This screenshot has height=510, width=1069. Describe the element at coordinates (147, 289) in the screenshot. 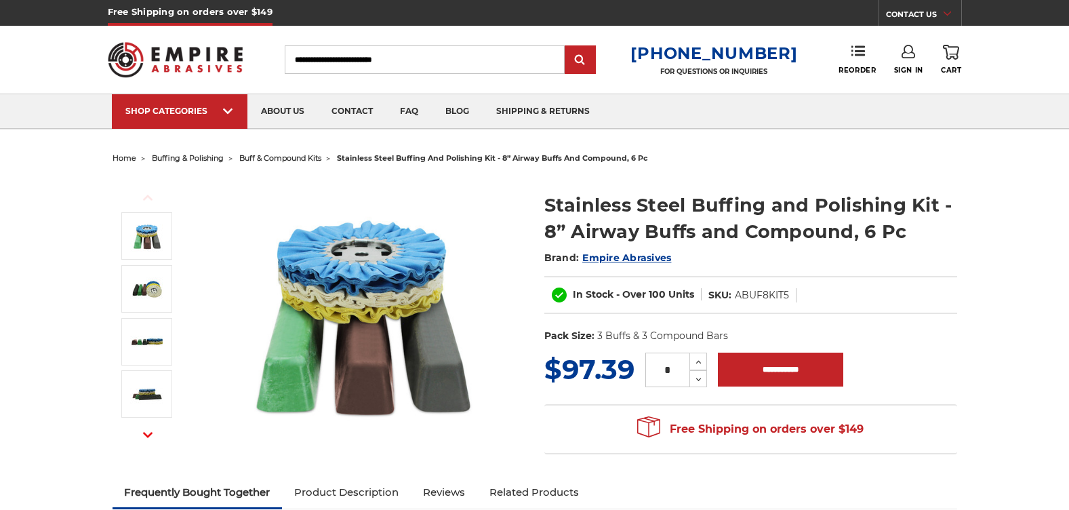

I see `img: stainless steel 8 inch airway buffing wheel and compound kit` at that location.